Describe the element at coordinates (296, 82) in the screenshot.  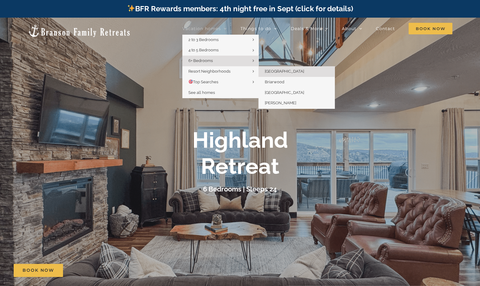
I see `a: Briarwood` at that location.